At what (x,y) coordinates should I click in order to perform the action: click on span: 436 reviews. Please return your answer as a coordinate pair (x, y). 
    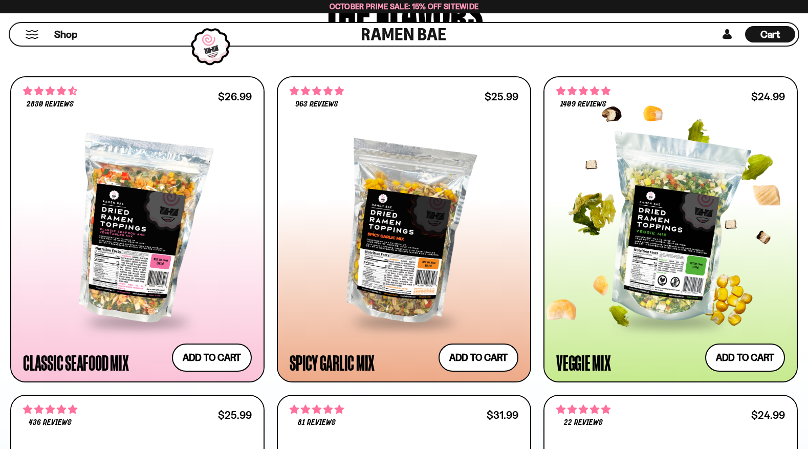
    Looking at the image, I should click on (50, 423).